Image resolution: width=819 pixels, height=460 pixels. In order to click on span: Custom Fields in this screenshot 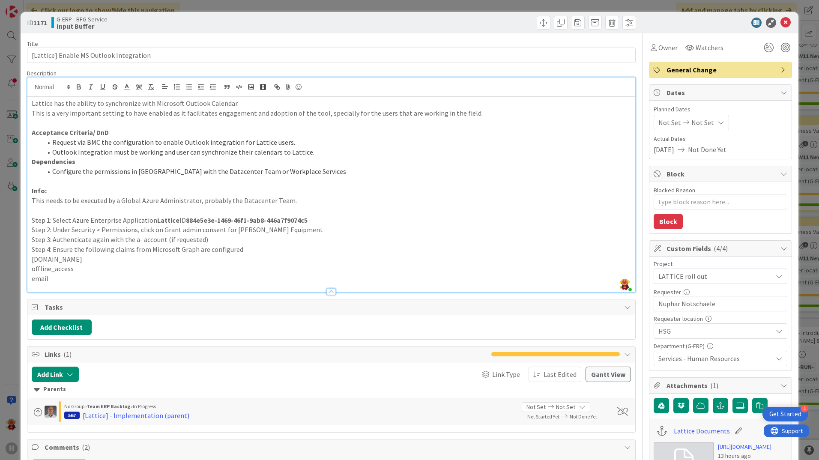, I will do `click(721, 248)`.